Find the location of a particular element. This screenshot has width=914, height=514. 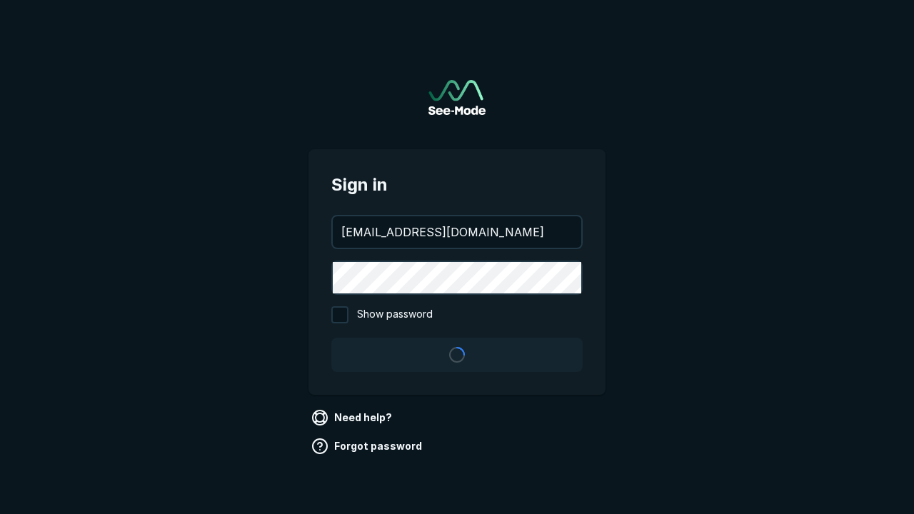

span: Sign in is located at coordinates (457, 185).